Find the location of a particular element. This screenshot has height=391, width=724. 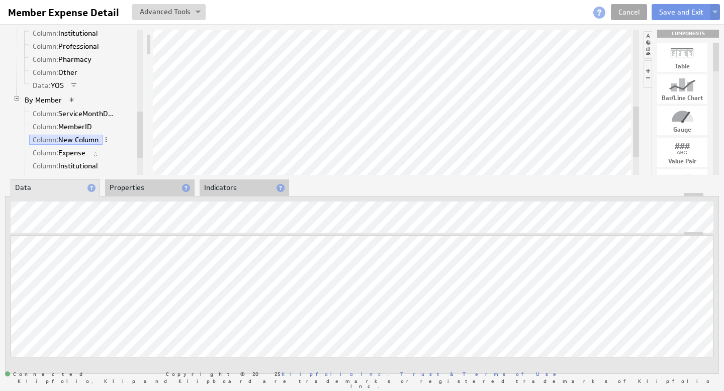

a: Trust & Terms of Use is located at coordinates (482, 374).